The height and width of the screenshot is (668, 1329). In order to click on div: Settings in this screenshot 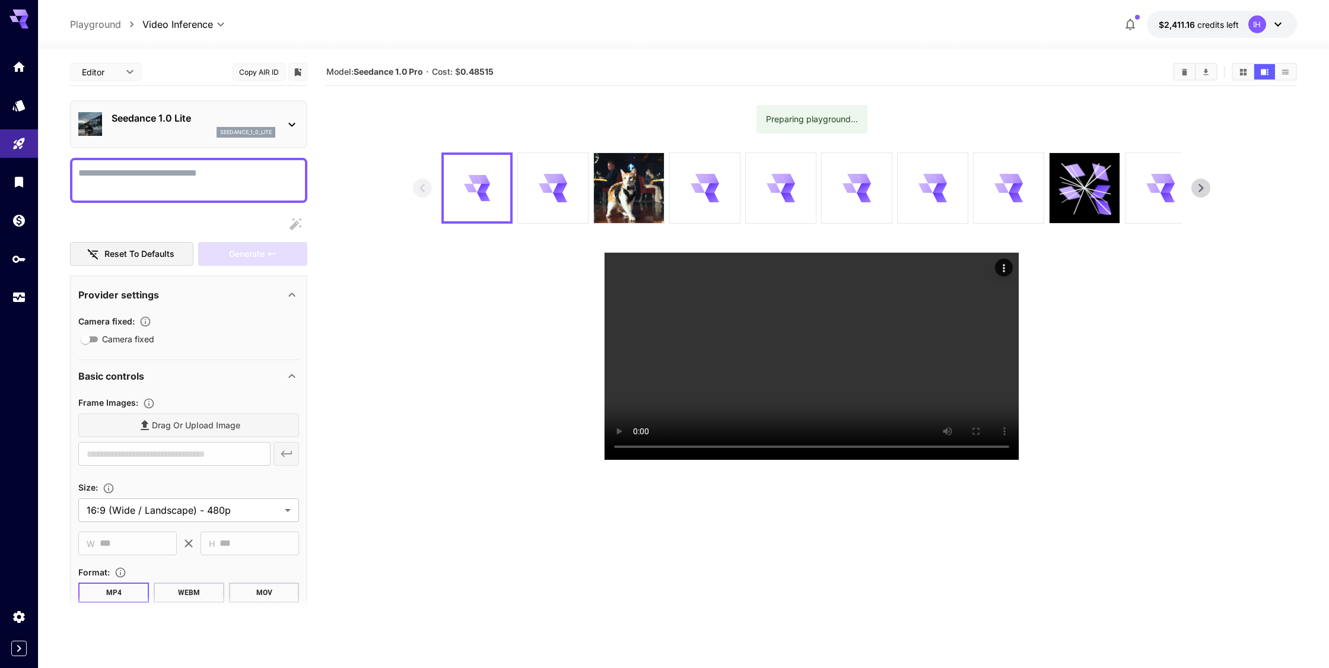, I will do `click(19, 616)`.